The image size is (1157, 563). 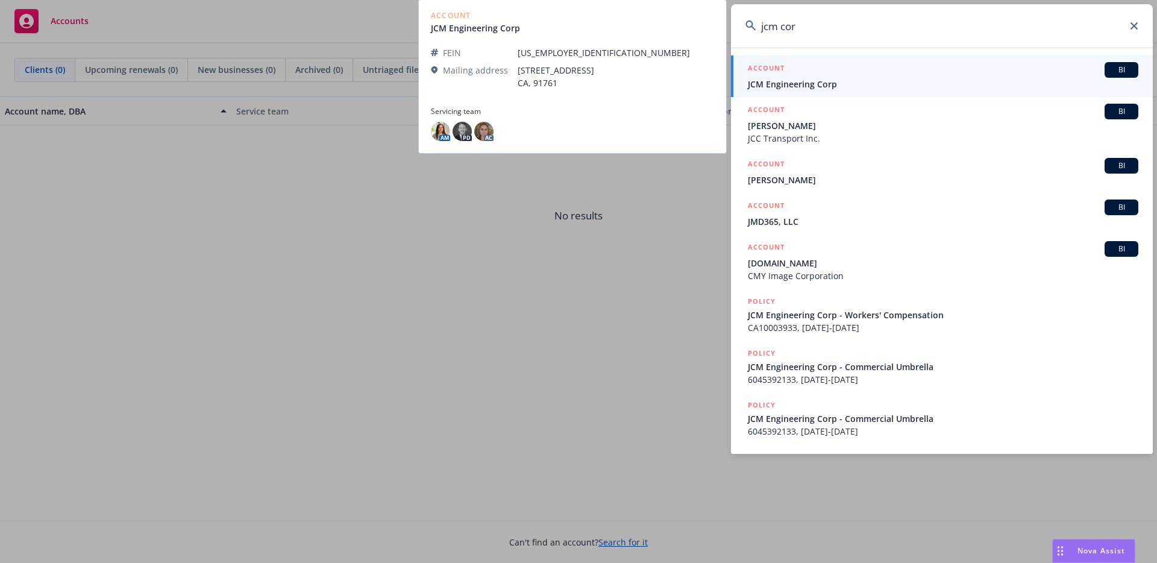 What do you see at coordinates (1101, 550) in the screenshot?
I see `span: Nova Assist` at bounding box center [1101, 550].